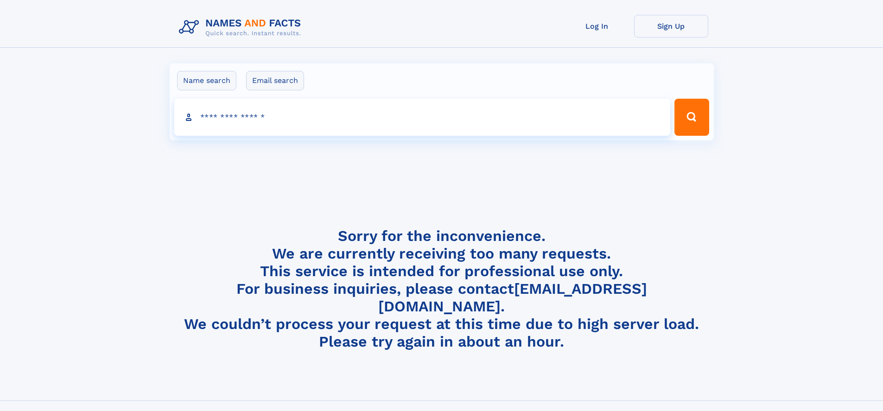 Image resolution: width=883 pixels, height=411 pixels. What do you see at coordinates (242, 27) in the screenshot?
I see `img: Logo Names and Facts` at bounding box center [242, 27].